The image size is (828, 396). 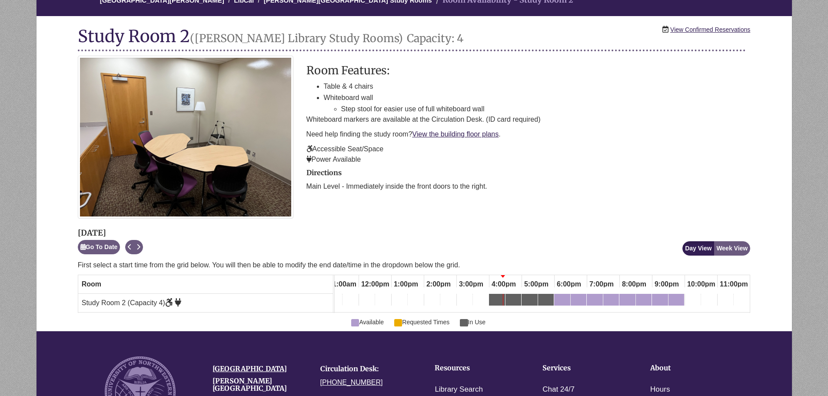 What do you see at coordinates (342, 284) in the screenshot?
I see `span: 11:00am` at bounding box center [342, 284].